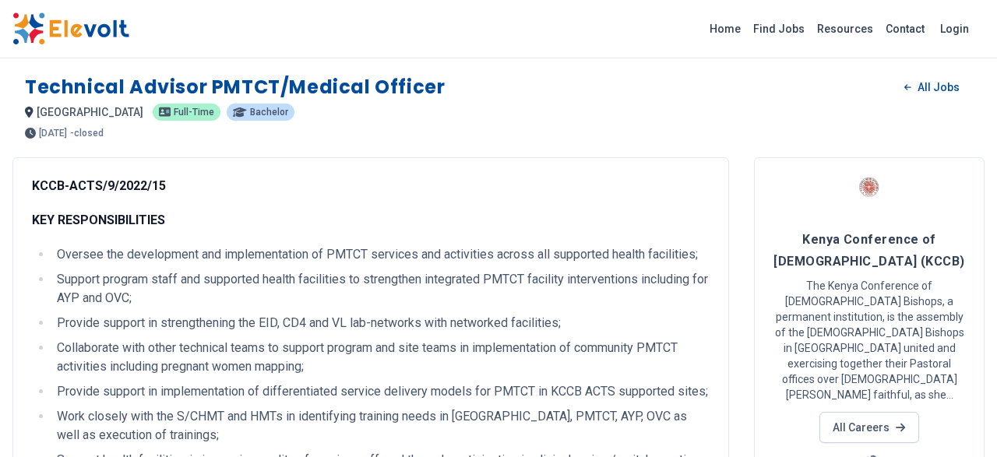  I want to click on span: full-time, so click(194, 112).